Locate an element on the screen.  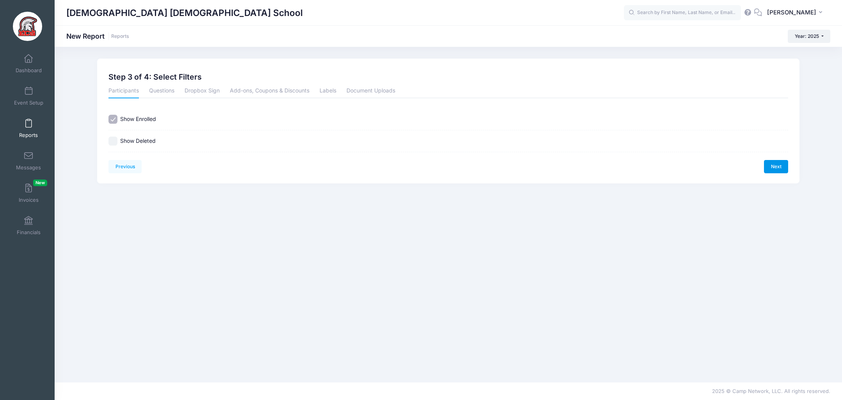
span: Year: 2025 is located at coordinates (807, 36).